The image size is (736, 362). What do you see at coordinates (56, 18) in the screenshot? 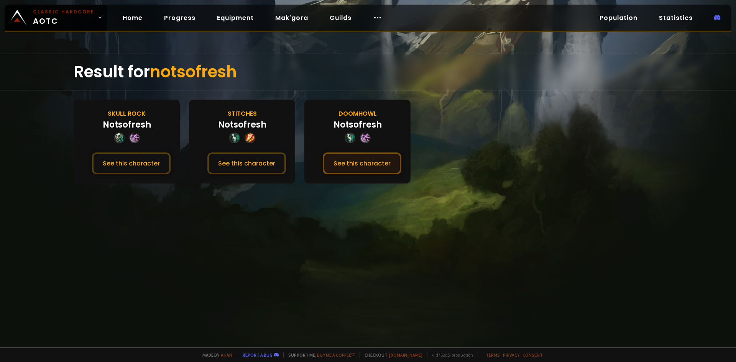
I see `a: Classic HardcoreAOTC` at bounding box center [56, 18].